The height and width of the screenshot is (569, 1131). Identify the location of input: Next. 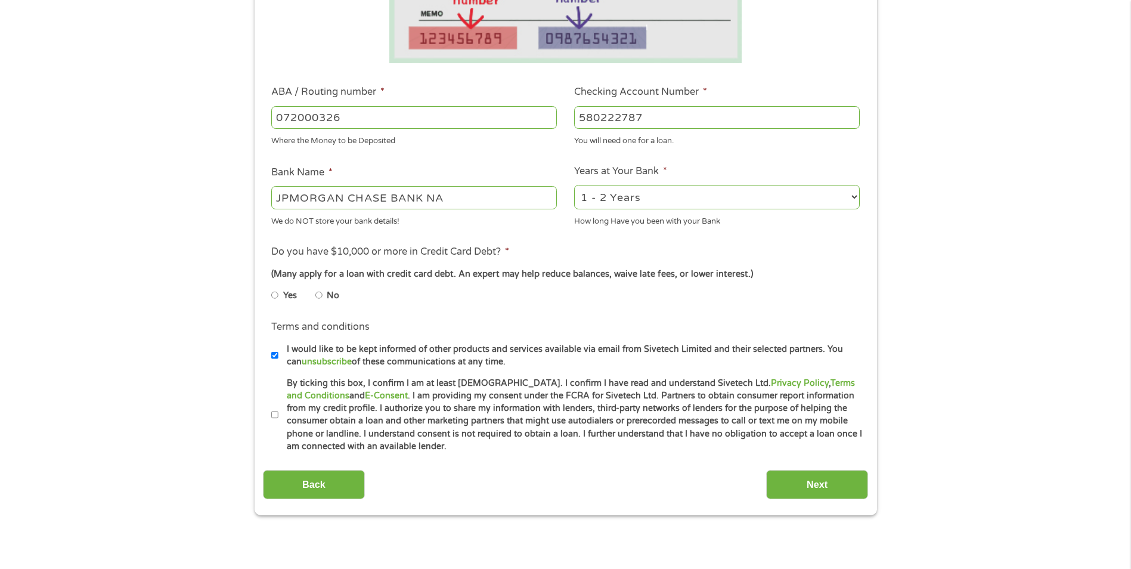
(817, 484).